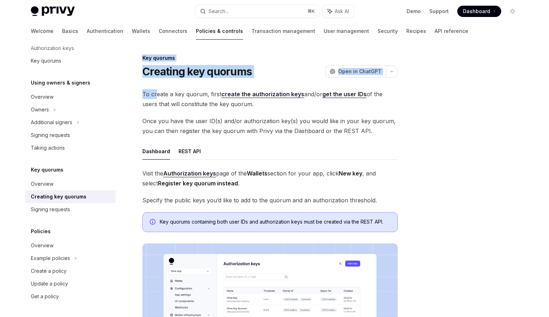  What do you see at coordinates (270, 200) in the screenshot?
I see `span: Specify the public keys you’d like to add to the quorum and an authorization threshold.` at bounding box center [270, 200].